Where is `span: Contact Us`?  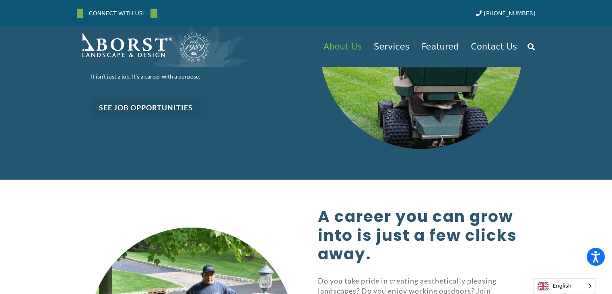
span: Contact Us is located at coordinates (494, 47).